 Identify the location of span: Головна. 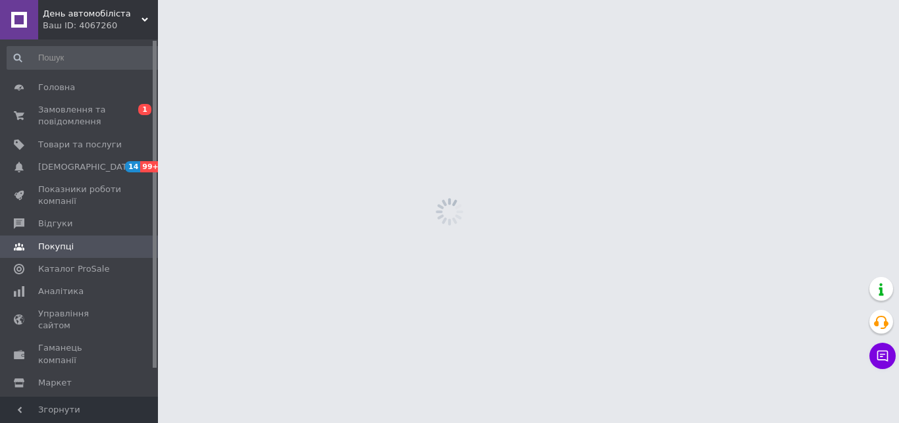
(57, 88).